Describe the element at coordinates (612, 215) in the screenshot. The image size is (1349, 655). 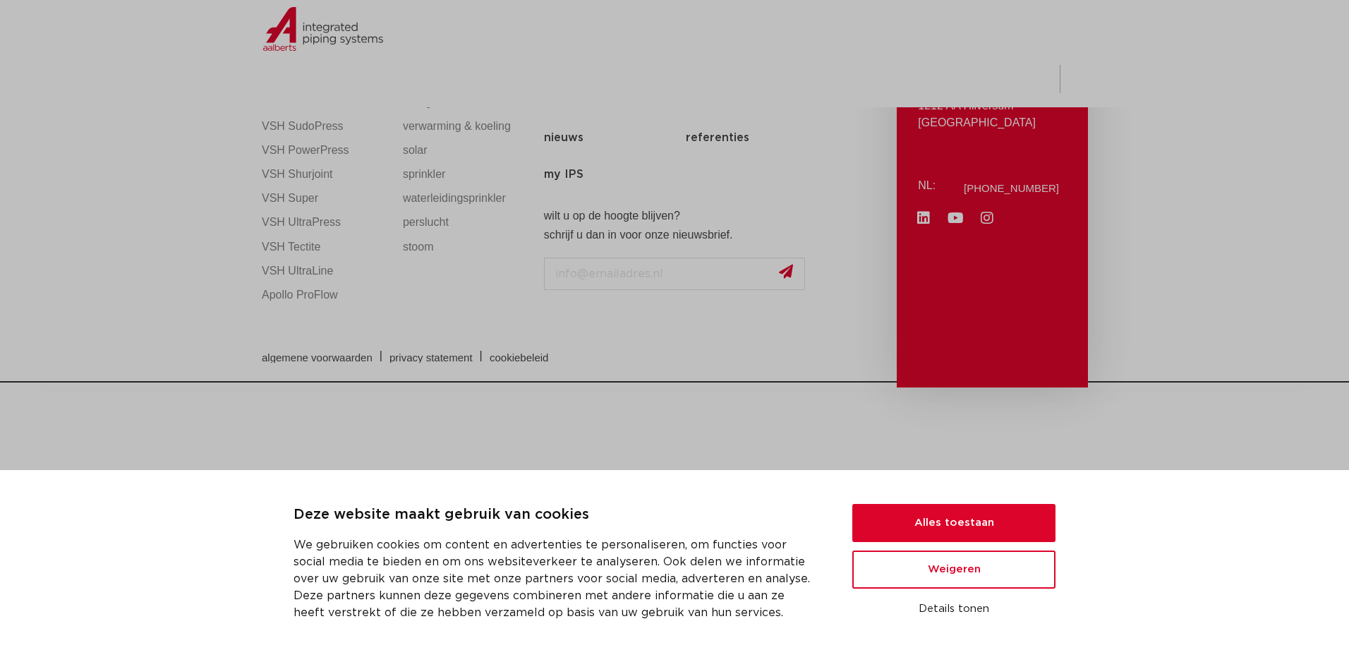
I see `strong: wilt u op de hoogte blijven?` at that location.